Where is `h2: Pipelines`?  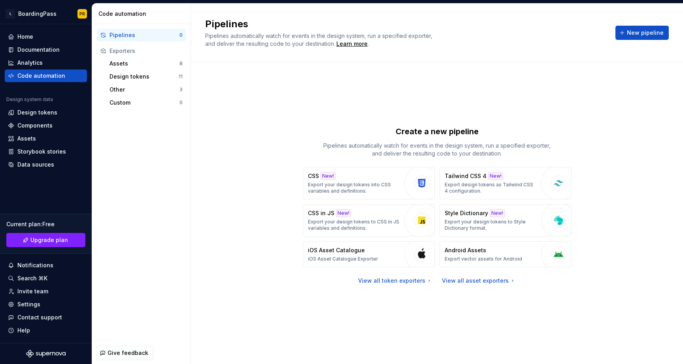 h2: Pipelines is located at coordinates (405, 24).